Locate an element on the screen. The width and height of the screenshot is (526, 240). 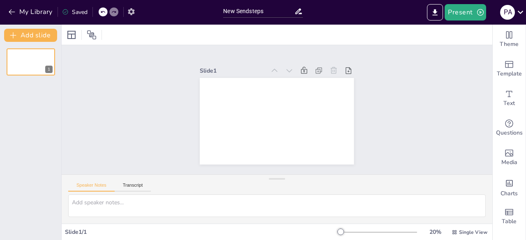
div: Add ready made slides is located at coordinates (509, 69).